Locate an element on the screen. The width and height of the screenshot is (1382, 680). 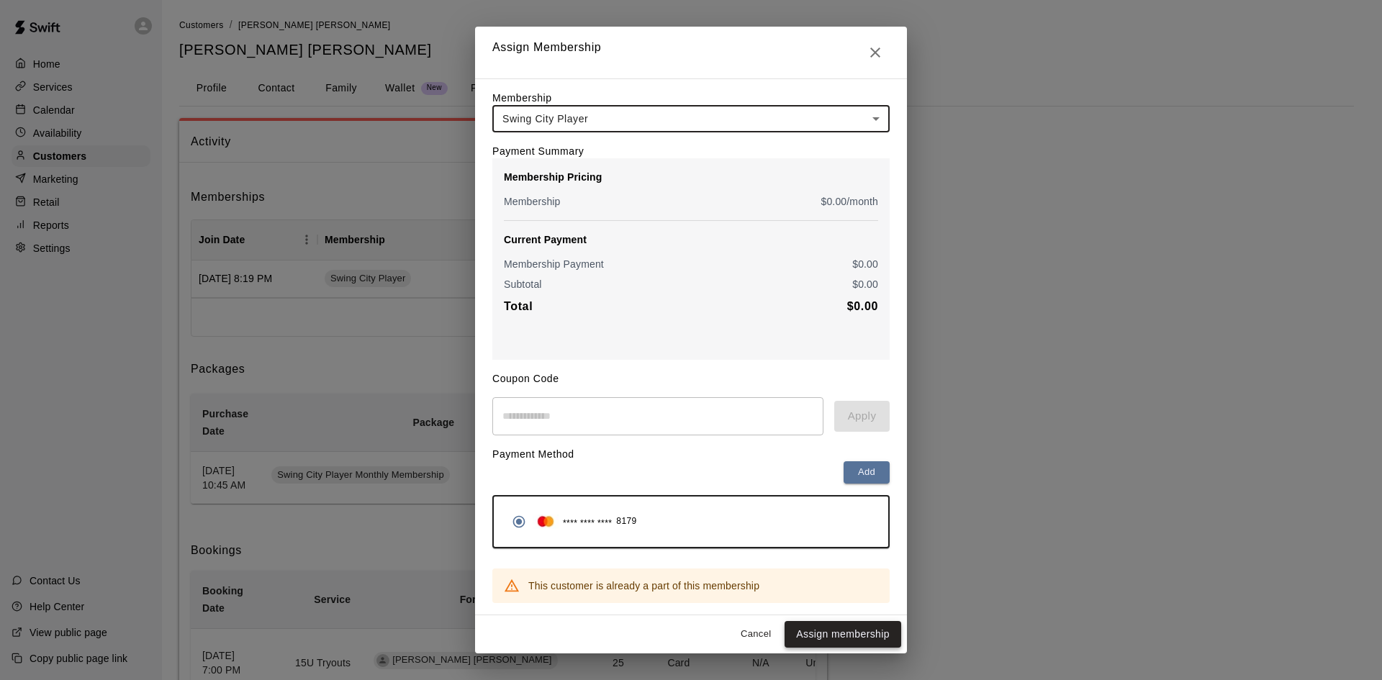
p: Current Payment is located at coordinates (691, 240).